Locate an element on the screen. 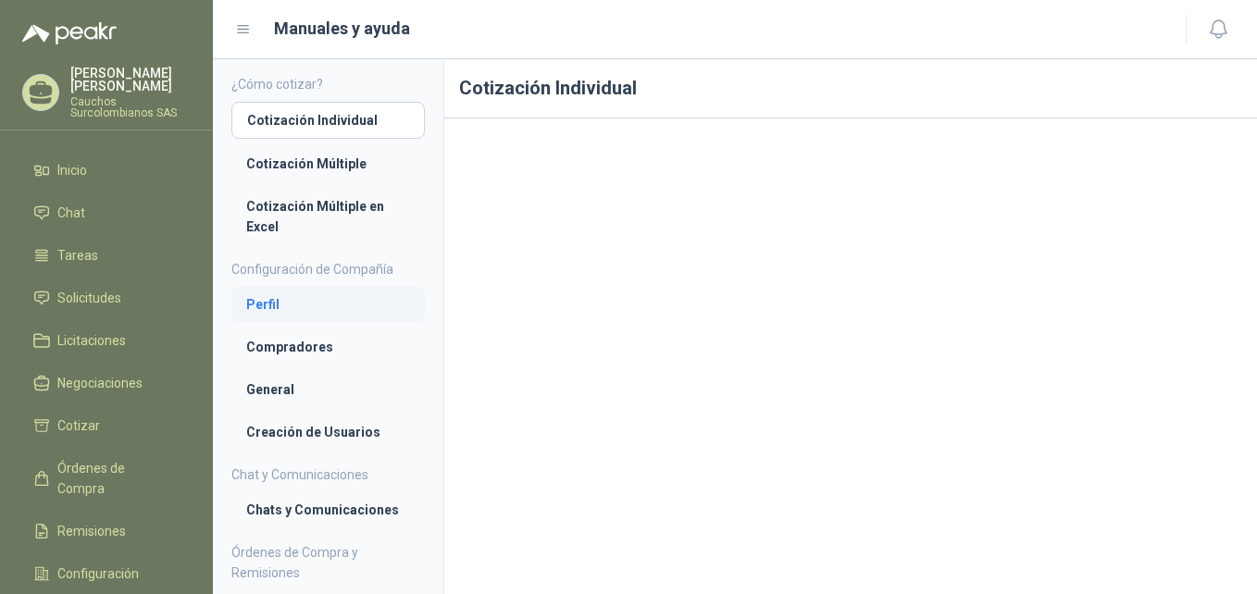 The height and width of the screenshot is (594, 1257). a: Chat is located at coordinates (106, 213).